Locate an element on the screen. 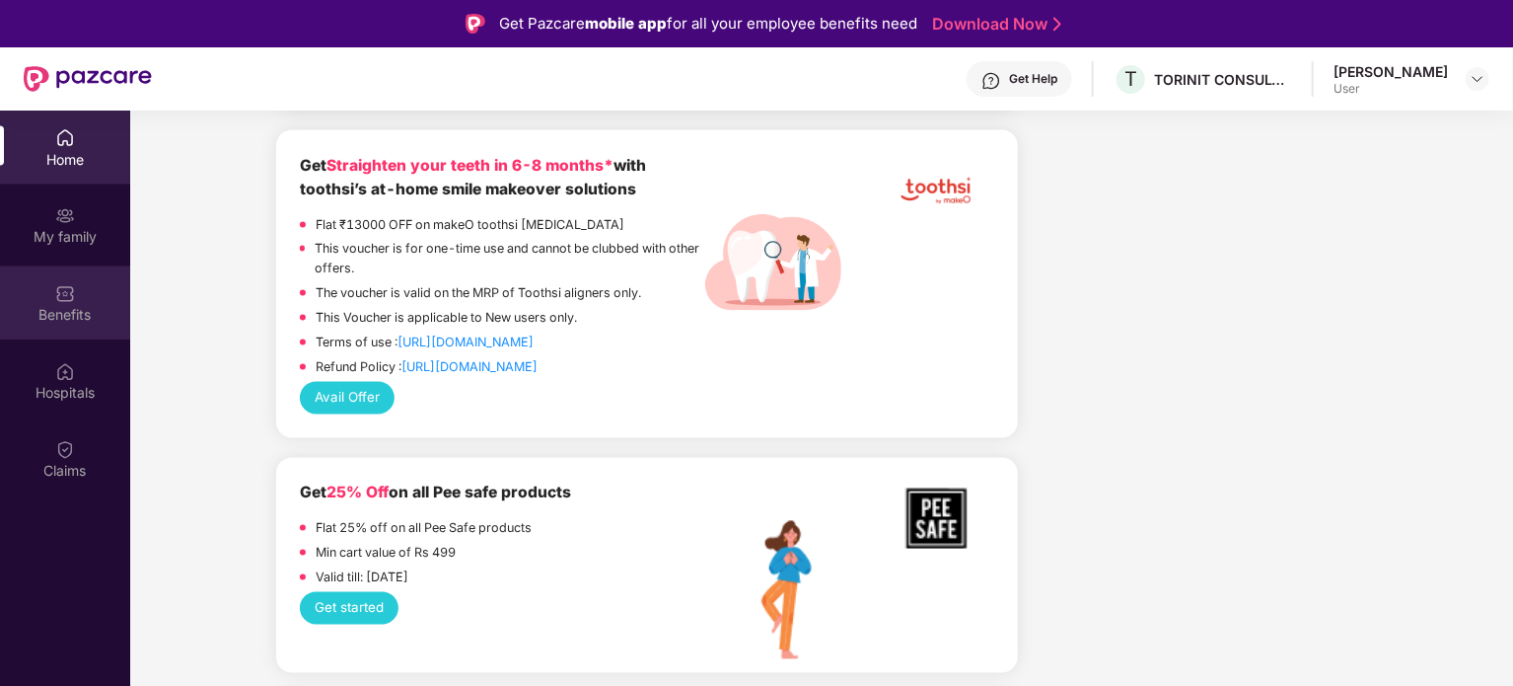  p: Terms of use : is located at coordinates (424, 343).